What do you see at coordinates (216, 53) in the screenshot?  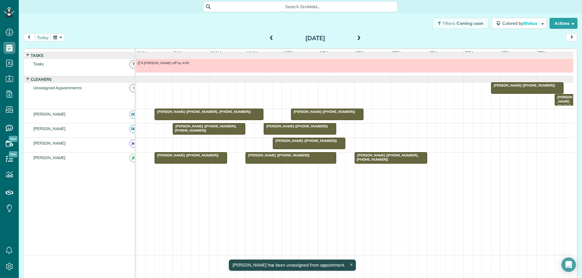 I see `span: 10am` at bounding box center [216, 53].